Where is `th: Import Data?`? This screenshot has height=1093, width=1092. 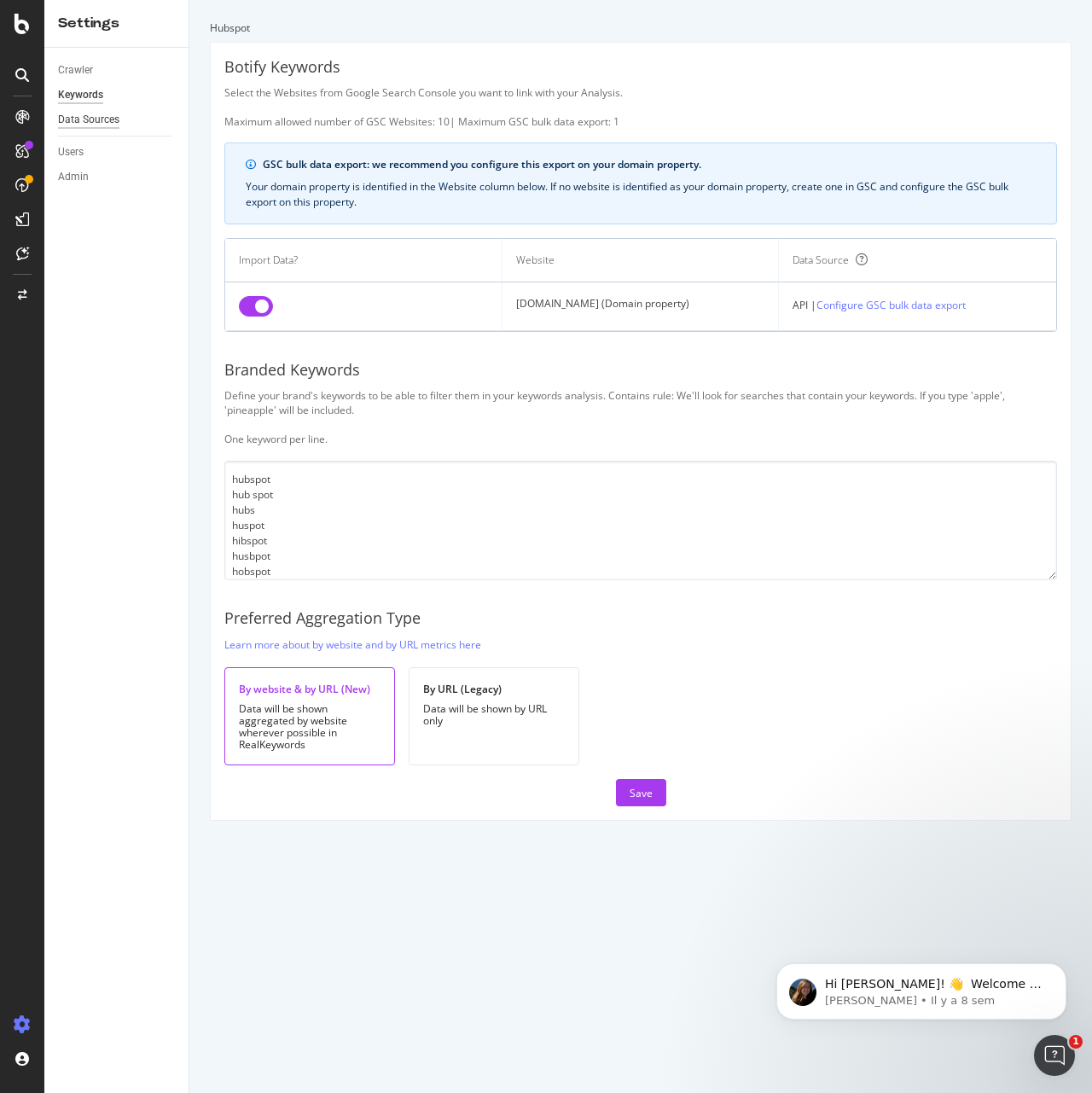
th: Import Data? is located at coordinates (363, 260).